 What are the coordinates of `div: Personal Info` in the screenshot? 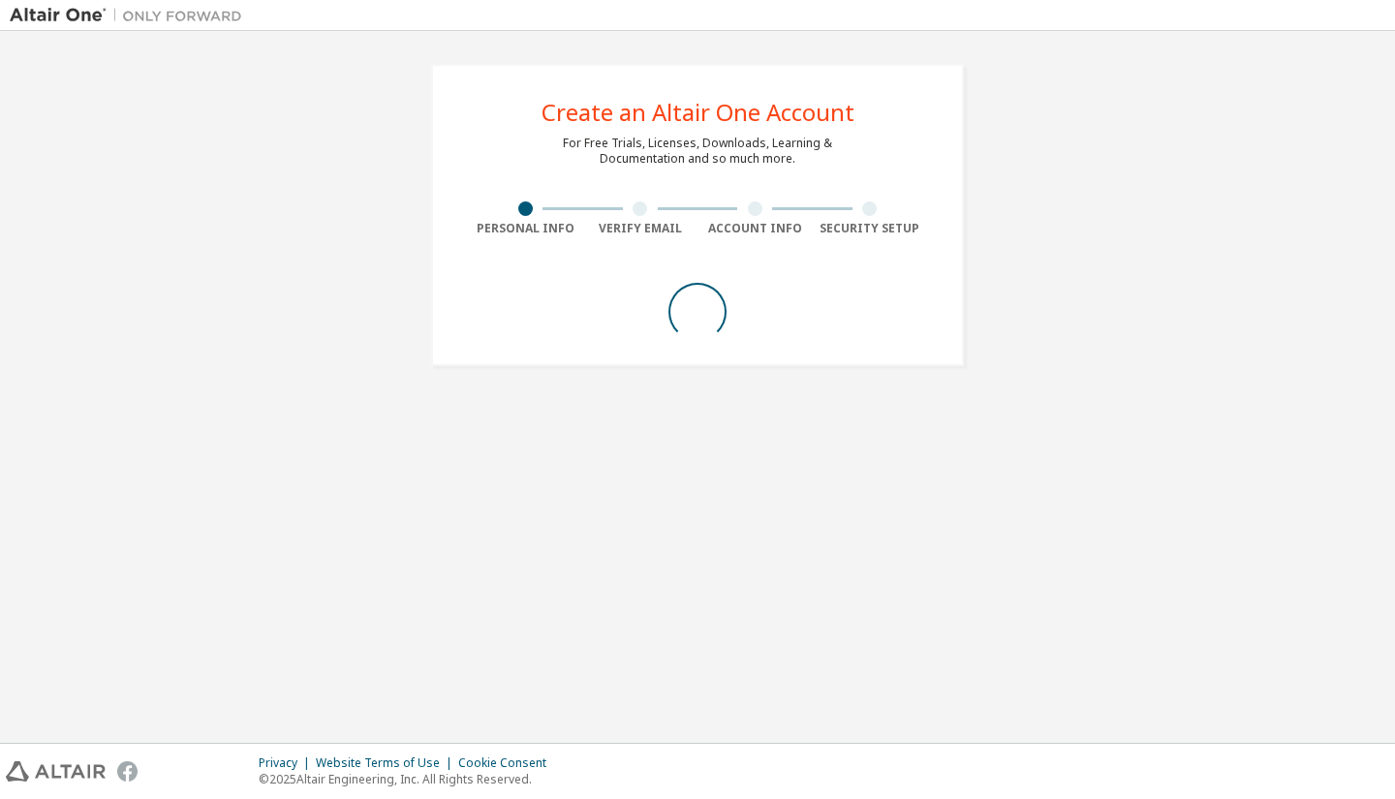 It's located at (525, 229).